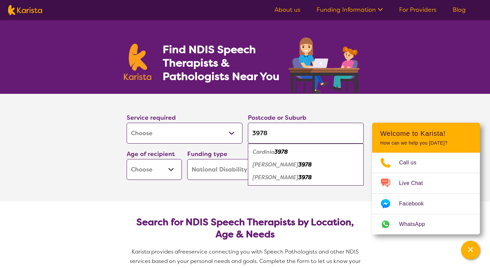 Image resolution: width=490 pixels, height=268 pixels. What do you see at coordinates (324, 64) in the screenshot?
I see `img: speech-therapy` at bounding box center [324, 64].